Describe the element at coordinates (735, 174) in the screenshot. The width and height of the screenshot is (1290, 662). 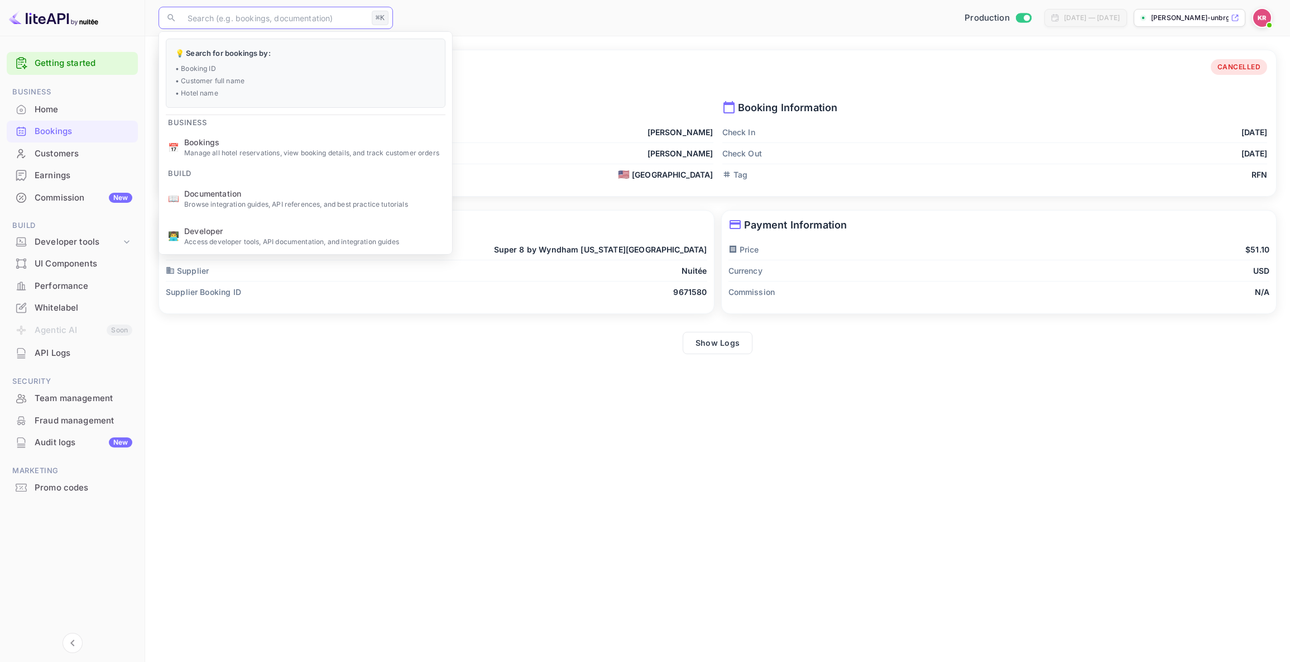
I see `p: Tag` at that location.